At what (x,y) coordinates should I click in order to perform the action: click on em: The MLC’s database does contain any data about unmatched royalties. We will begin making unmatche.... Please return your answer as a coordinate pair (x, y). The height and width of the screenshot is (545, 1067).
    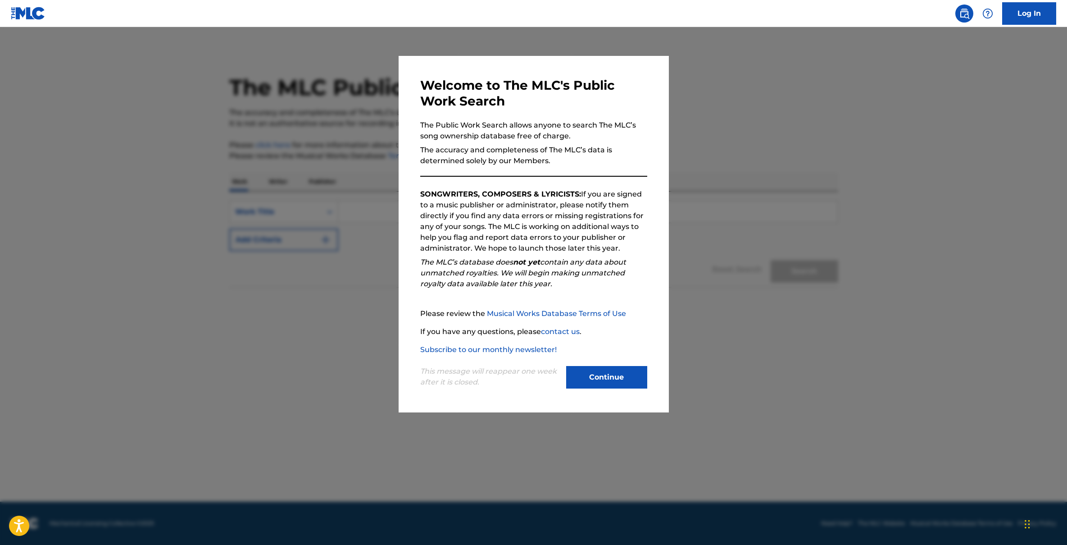
    Looking at the image, I should click on (523, 273).